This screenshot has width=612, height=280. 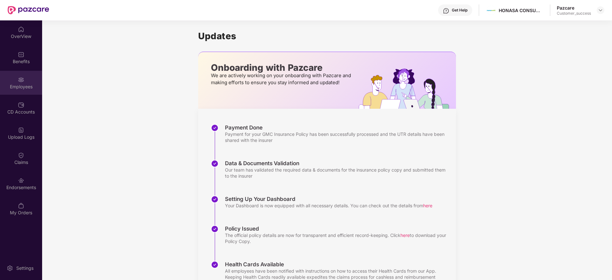 What do you see at coordinates (574, 13) in the screenshot?
I see `div: Customer_success` at bounding box center [574, 13].